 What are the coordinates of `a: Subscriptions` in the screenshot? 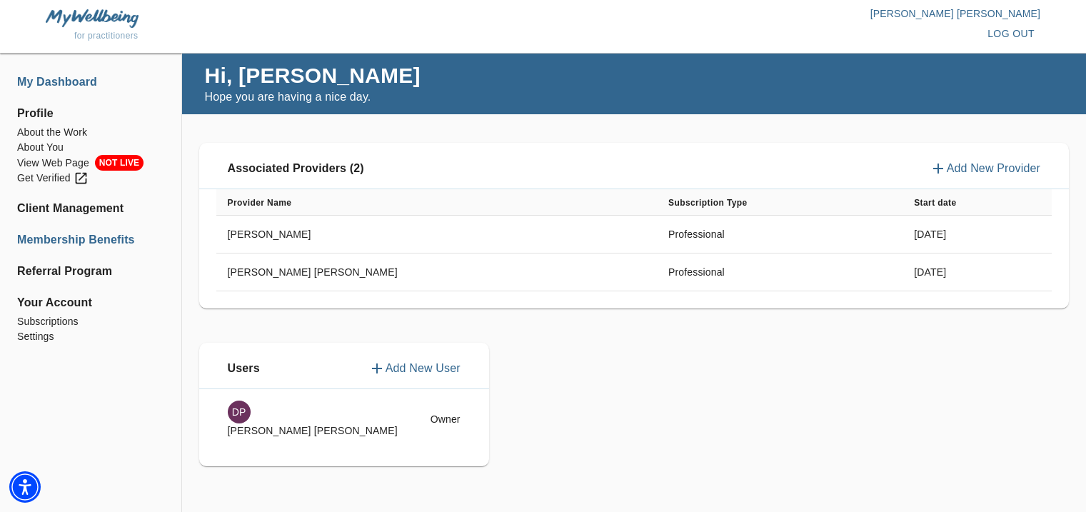 It's located at (91, 321).